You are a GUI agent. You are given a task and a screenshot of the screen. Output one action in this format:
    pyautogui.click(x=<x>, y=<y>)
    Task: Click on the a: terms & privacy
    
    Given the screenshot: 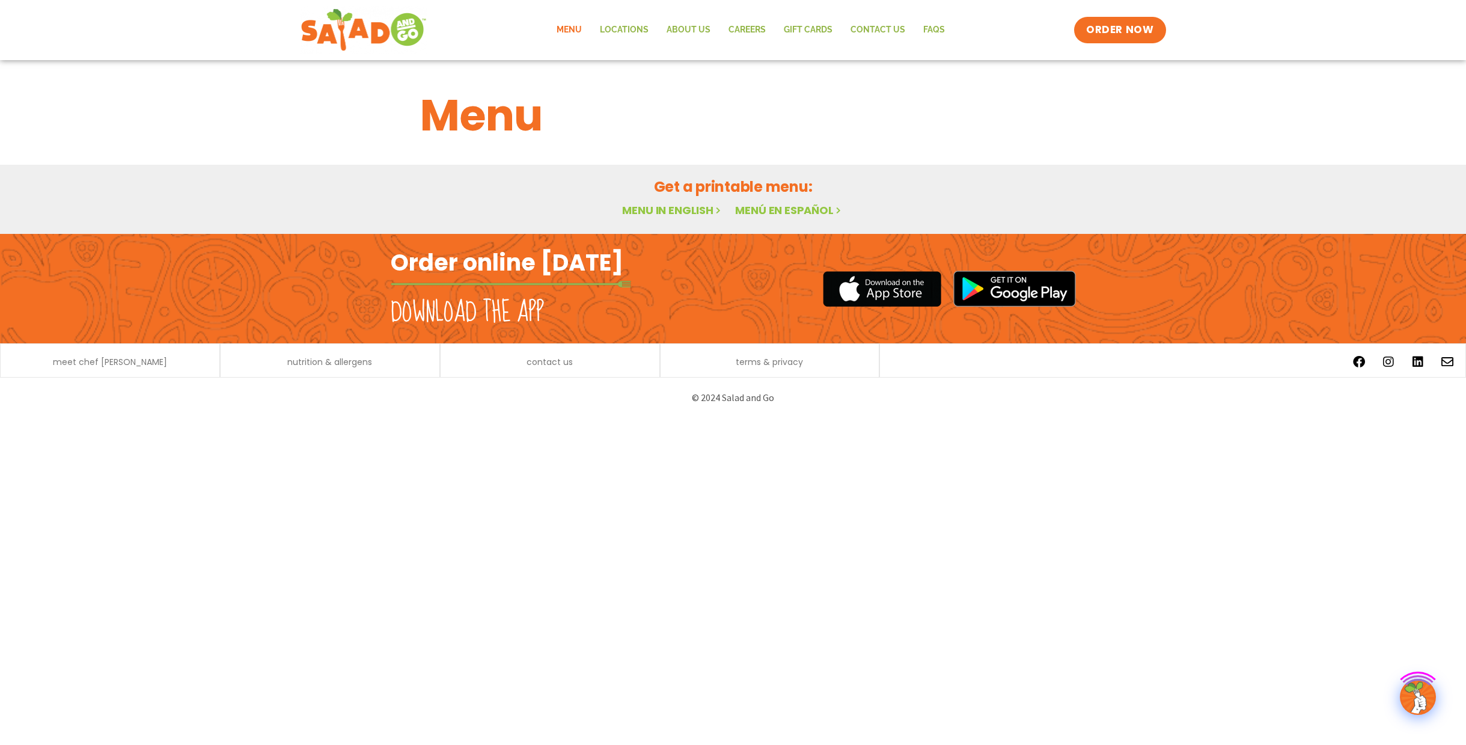 What is the action you would take?
    pyautogui.click(x=769, y=362)
    